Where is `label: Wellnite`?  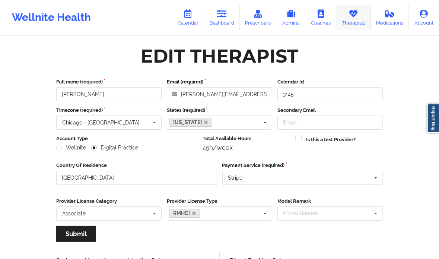
label: Wellnite is located at coordinates (71, 147).